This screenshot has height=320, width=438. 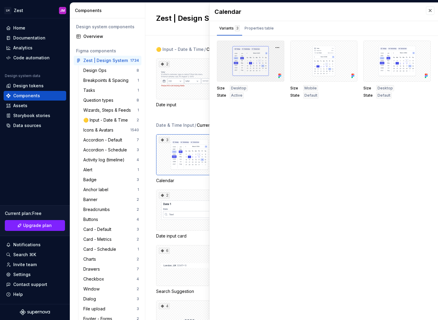 I want to click on a: Design Ops8, so click(x=111, y=70).